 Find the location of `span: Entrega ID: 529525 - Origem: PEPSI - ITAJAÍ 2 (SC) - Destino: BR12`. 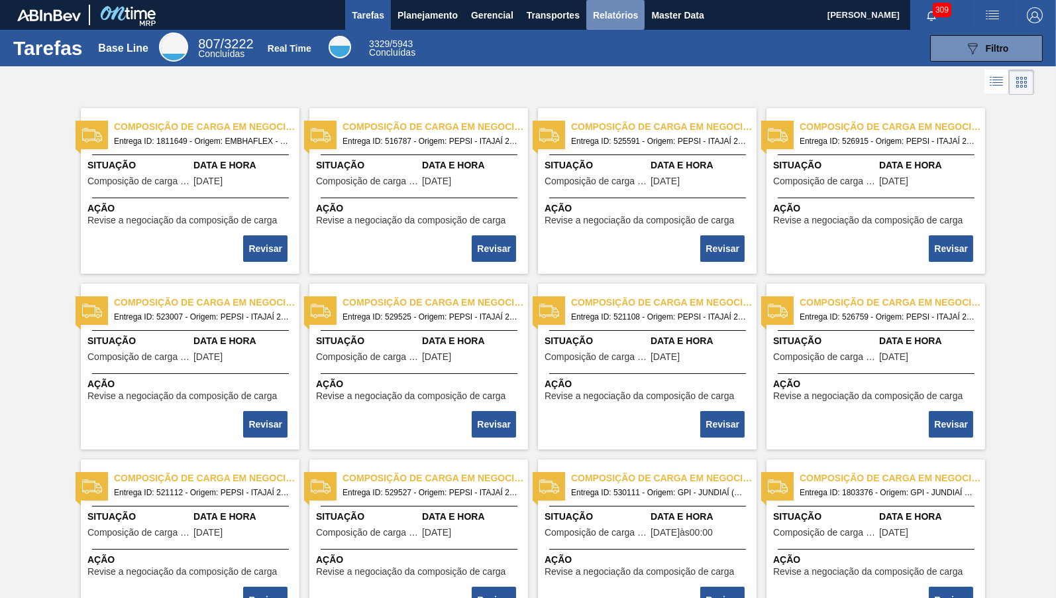

span: Entrega ID: 529525 - Origem: PEPSI - ITAJAÍ 2 (SC) - Destino: BR12 is located at coordinates (430, 317).